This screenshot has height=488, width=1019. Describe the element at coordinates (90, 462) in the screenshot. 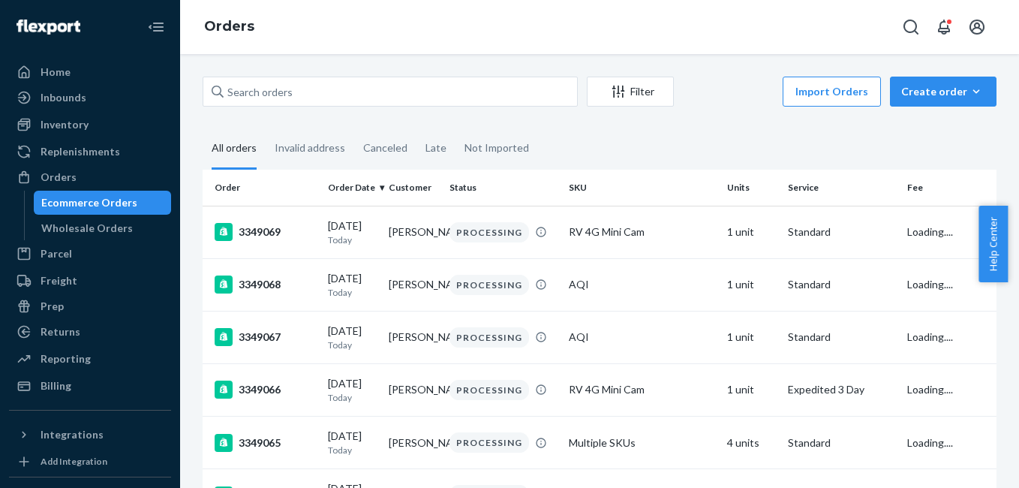

I see `a: Add Integration` at that location.